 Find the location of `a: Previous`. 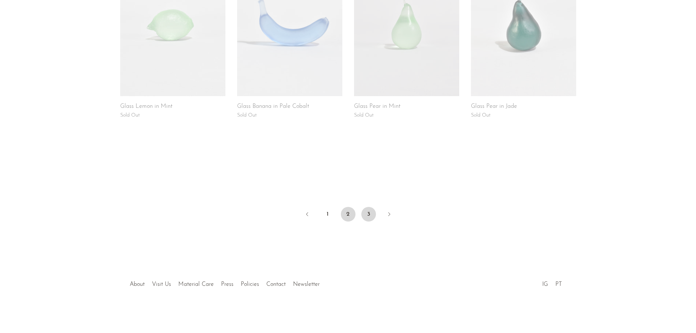

a: Previous is located at coordinates (307, 215).